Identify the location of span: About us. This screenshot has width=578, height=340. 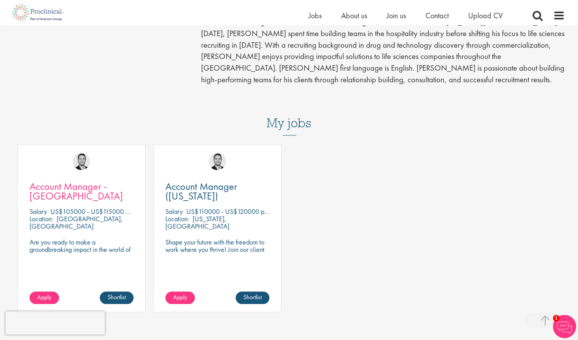
(354, 16).